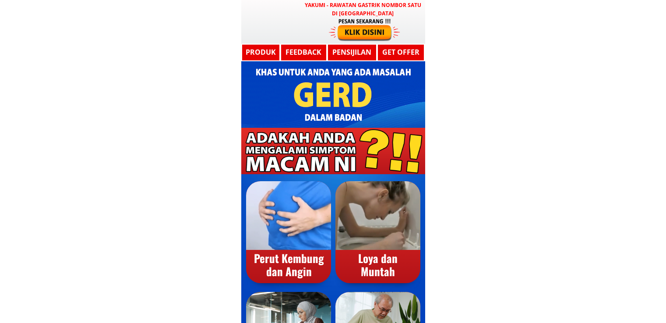 The width and height of the screenshot is (666, 323). What do you see at coordinates (352, 53) in the screenshot?
I see `h3: Pensijilan` at bounding box center [352, 53].